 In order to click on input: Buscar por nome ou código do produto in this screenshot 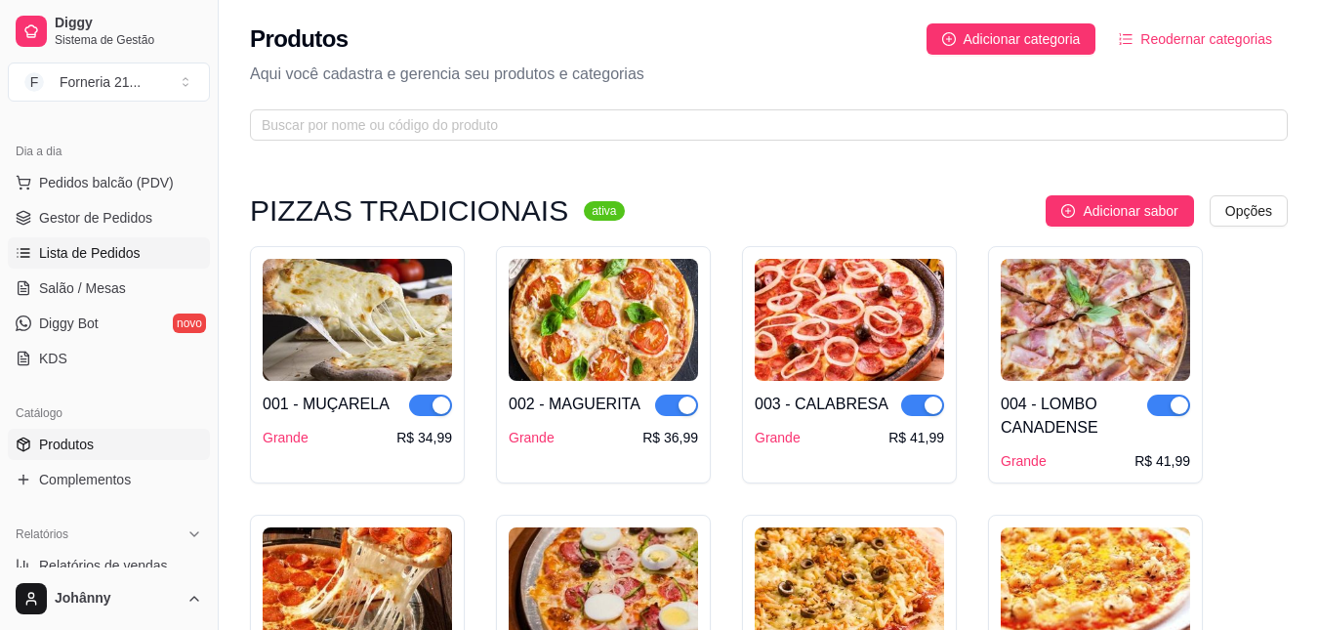, I will do `click(761, 125)`.